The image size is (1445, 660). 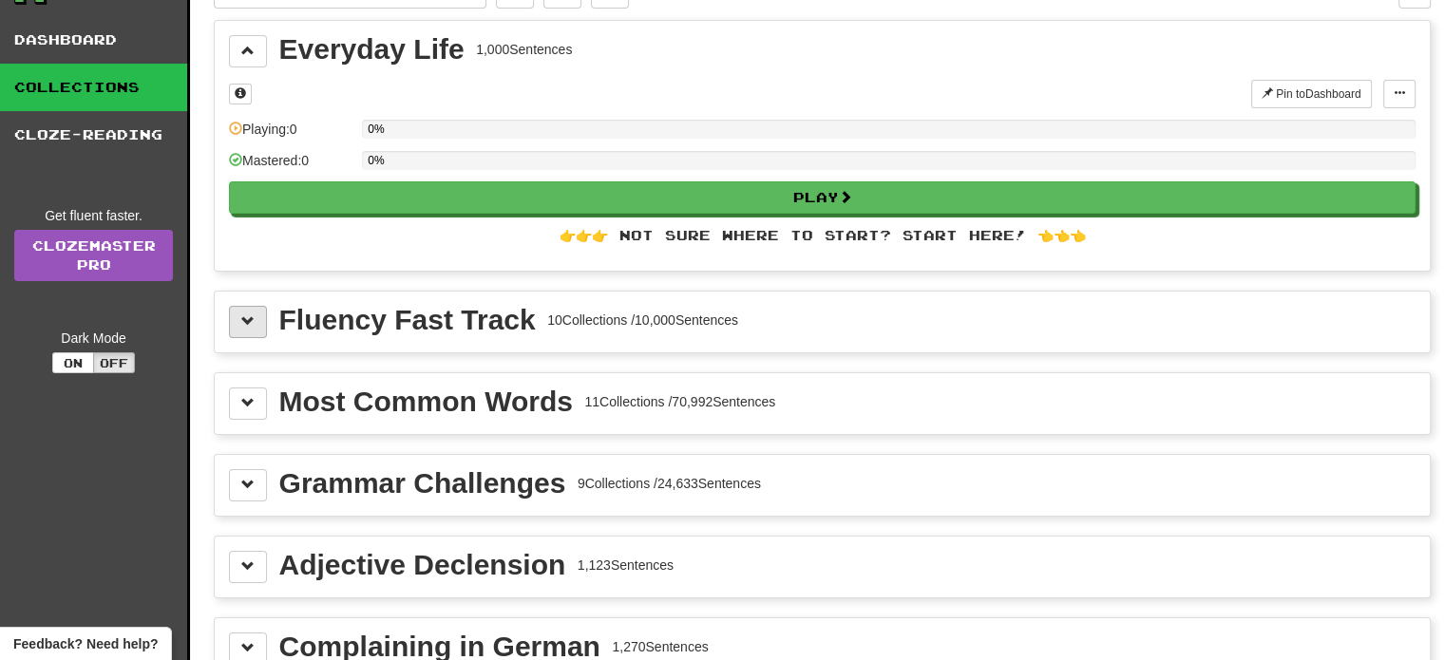 What do you see at coordinates (73, 363) in the screenshot?
I see `button: On` at bounding box center [73, 363].